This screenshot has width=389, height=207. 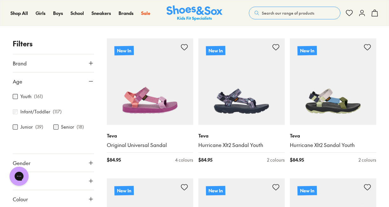 What do you see at coordinates (184, 160) in the screenshot?
I see `div: 4 colours` at bounding box center [184, 160].